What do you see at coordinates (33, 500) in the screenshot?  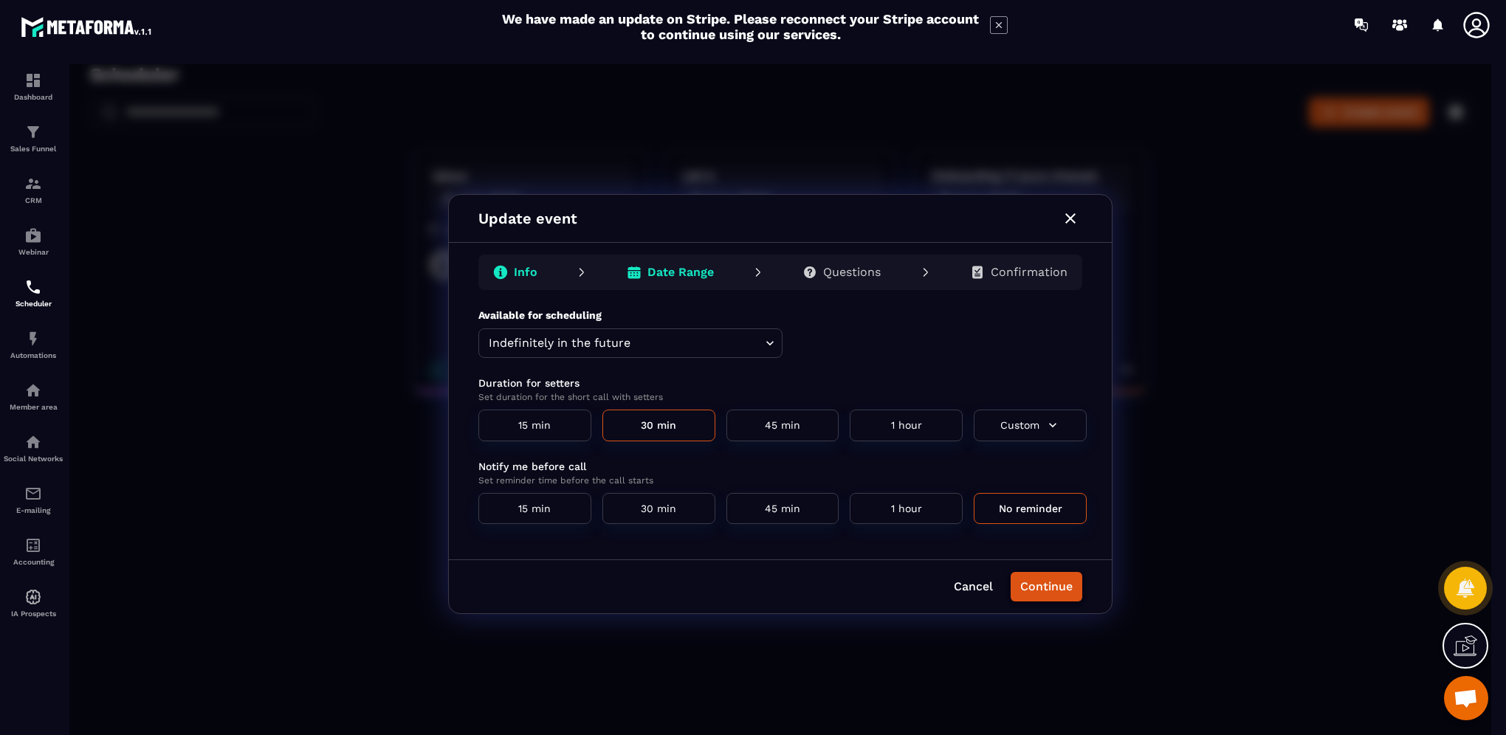 I see `a: emailemailE-mailing` at bounding box center [33, 500].